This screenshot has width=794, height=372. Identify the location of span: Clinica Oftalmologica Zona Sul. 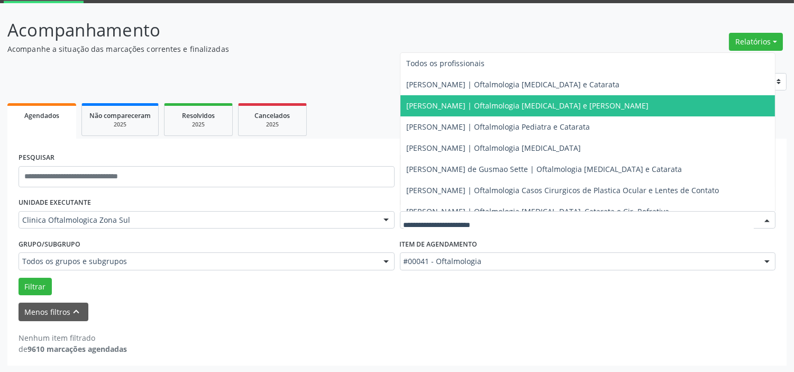
(197, 220).